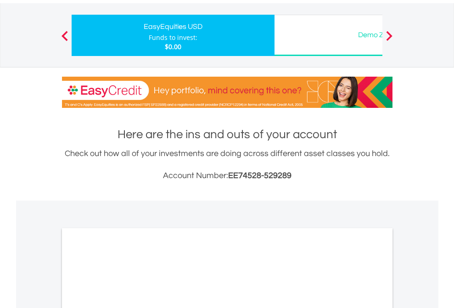 The width and height of the screenshot is (454, 308). Describe the element at coordinates (389, 40) in the screenshot. I see `button: Next` at that location.